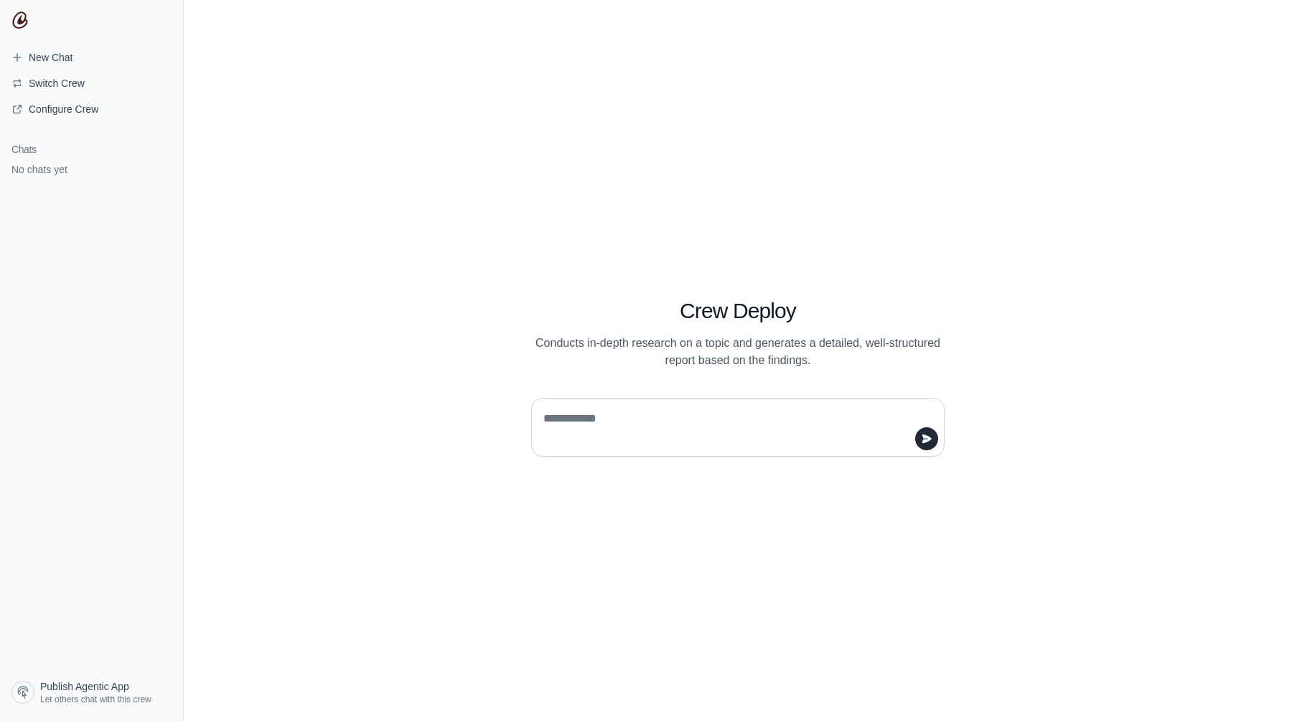 The height and width of the screenshot is (721, 1292). I want to click on a: New Chat, so click(91, 57).